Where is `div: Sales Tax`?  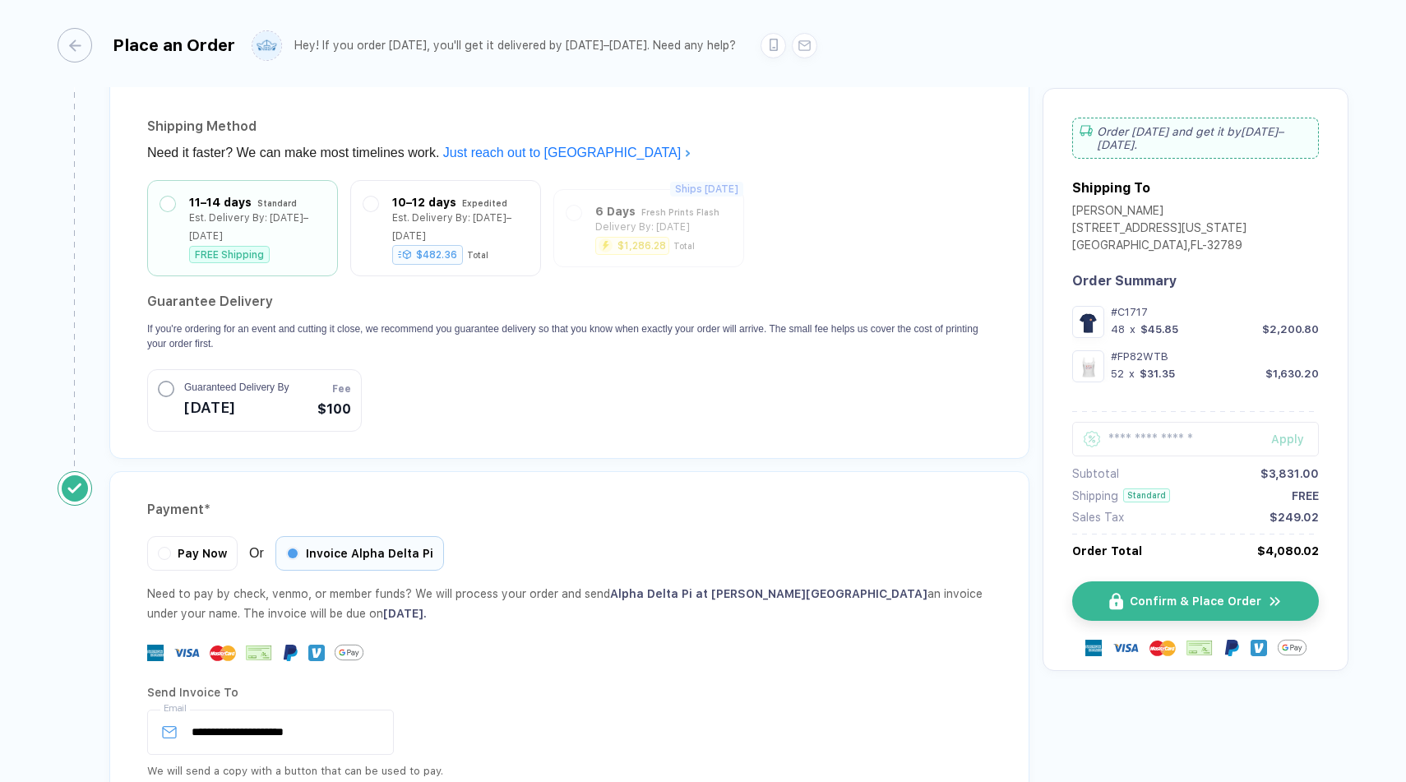
div: Sales Tax is located at coordinates (1098, 517).